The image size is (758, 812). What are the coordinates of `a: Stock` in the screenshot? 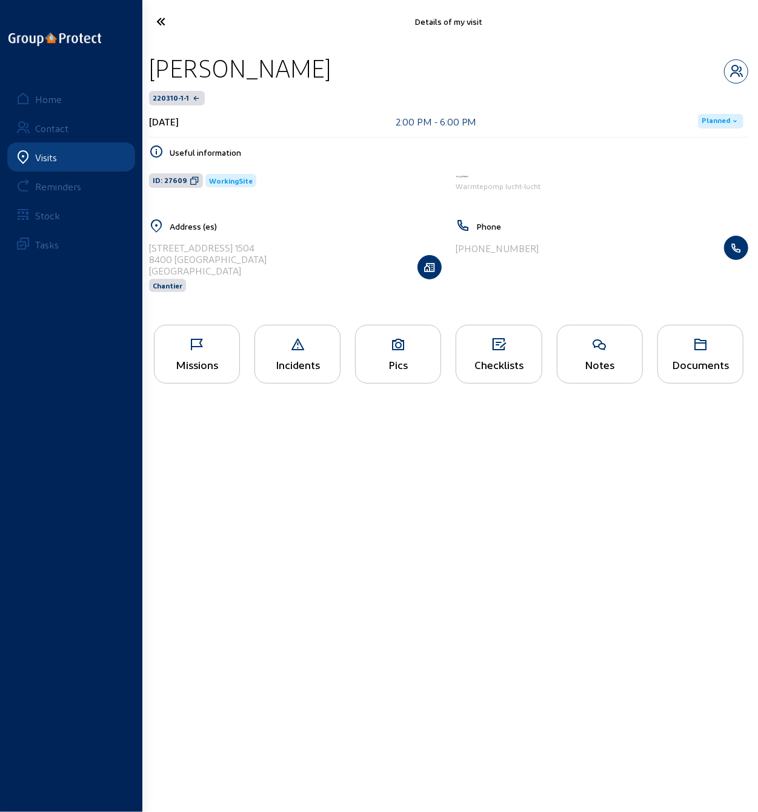 It's located at (71, 215).